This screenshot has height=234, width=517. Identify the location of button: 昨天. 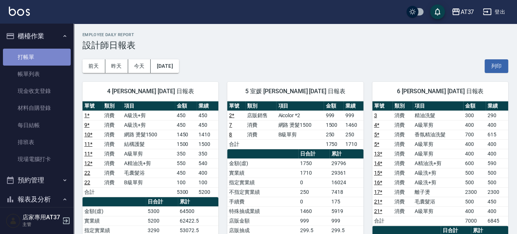
(117, 66).